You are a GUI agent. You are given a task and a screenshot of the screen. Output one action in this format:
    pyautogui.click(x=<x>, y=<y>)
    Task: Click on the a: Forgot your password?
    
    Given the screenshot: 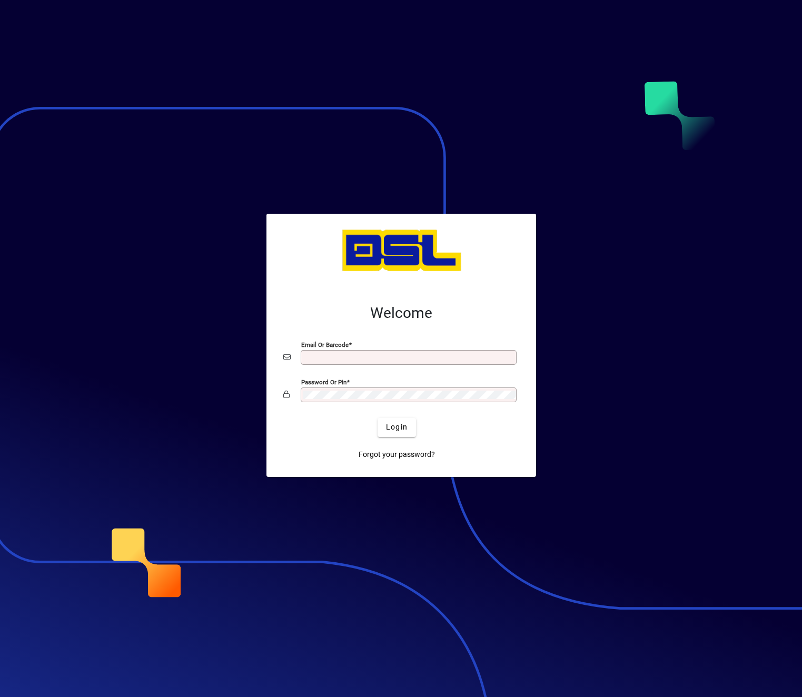 What is the action you would take?
    pyautogui.click(x=397, y=455)
    